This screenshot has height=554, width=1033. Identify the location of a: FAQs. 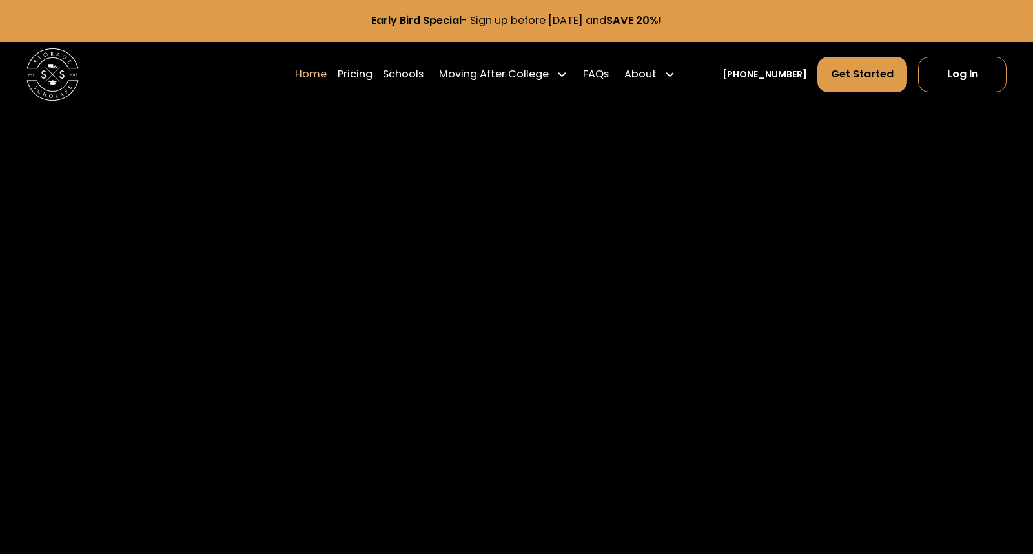
(596, 74).